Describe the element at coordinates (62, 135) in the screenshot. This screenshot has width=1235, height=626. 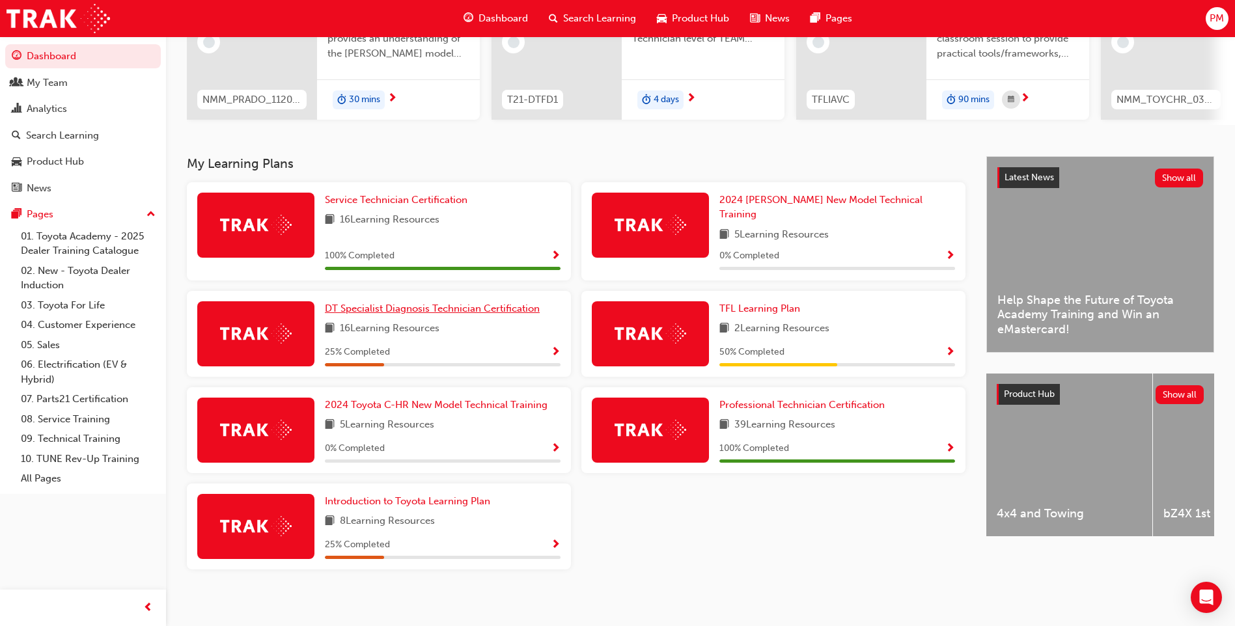
I see `div: Search Learning` at that location.